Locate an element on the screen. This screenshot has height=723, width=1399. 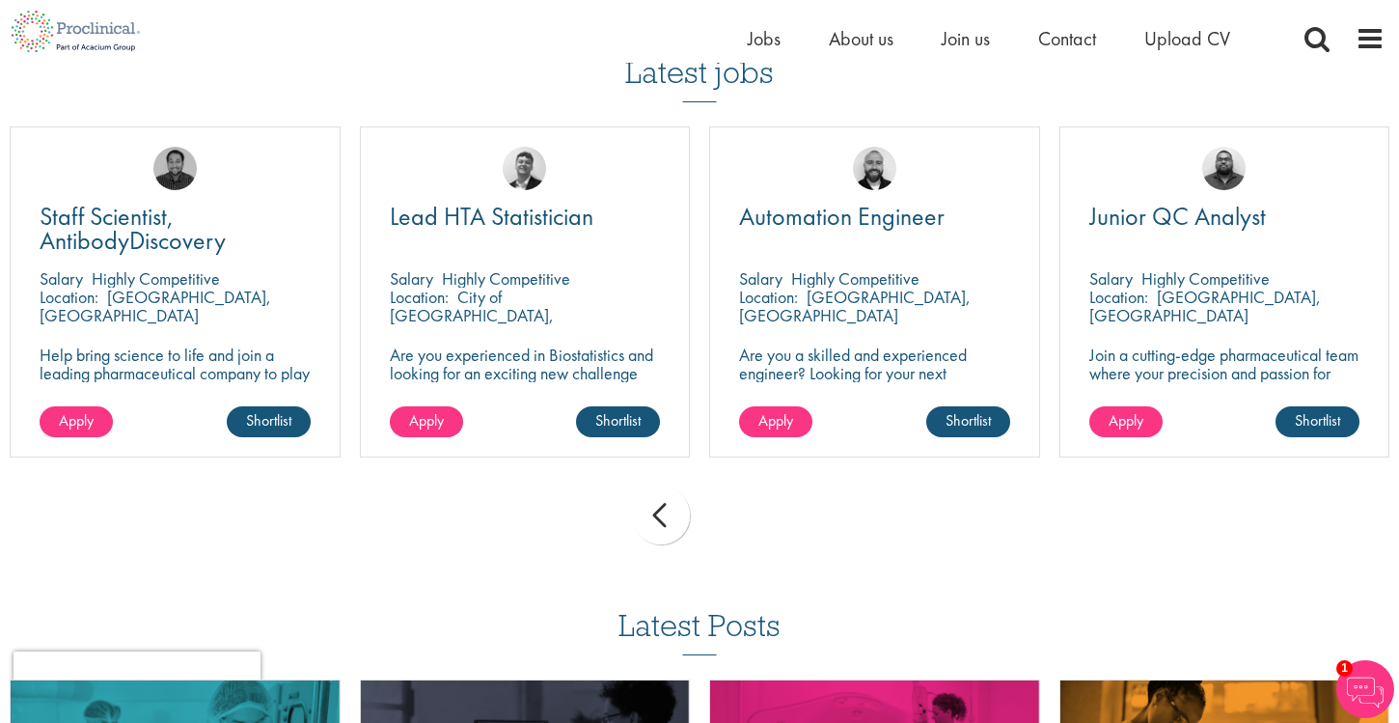
img: Ashley Bennett is located at coordinates (1223, 168).